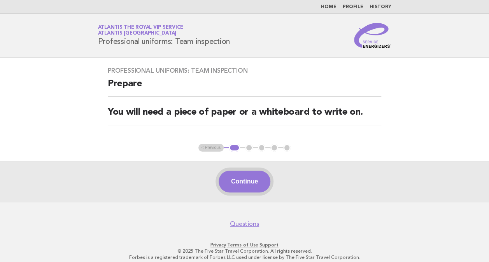  Describe the element at coordinates (244, 116) in the screenshot. I see `h2: You will need a piece of paper or a whiteboard to write on.` at that location.